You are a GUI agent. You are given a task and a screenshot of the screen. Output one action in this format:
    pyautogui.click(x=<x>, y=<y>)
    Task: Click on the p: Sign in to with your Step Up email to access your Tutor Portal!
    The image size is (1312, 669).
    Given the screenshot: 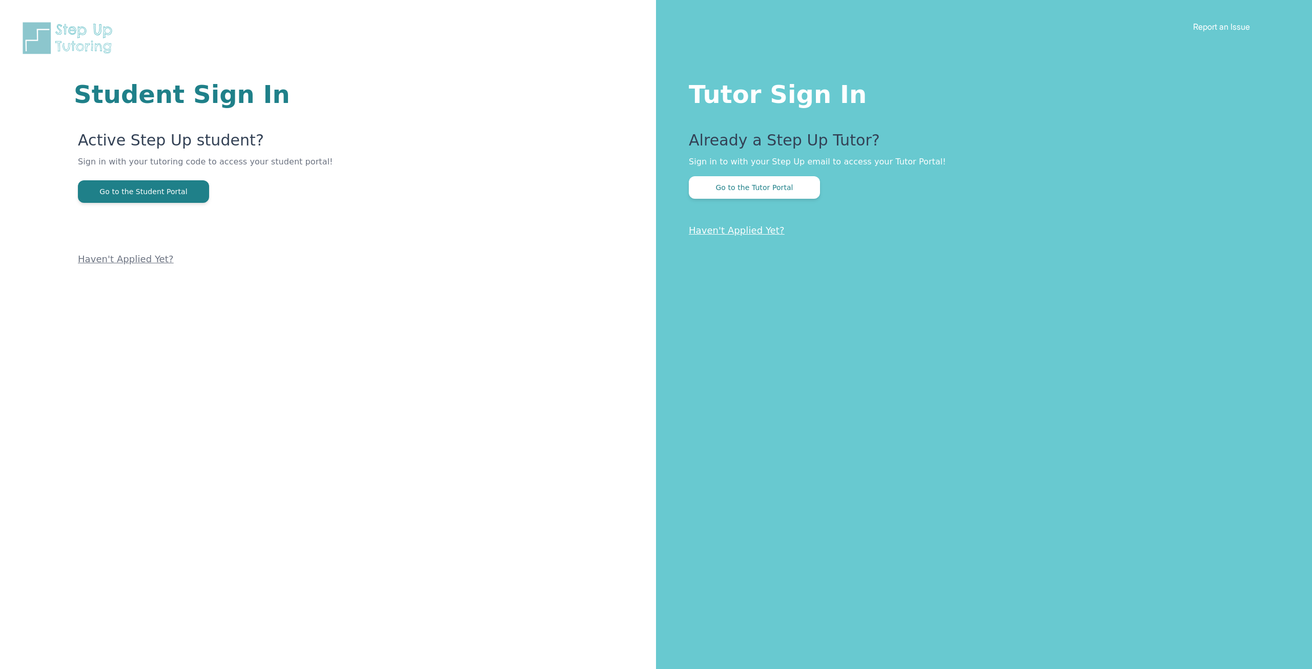 What is the action you would take?
    pyautogui.click(x=980, y=162)
    